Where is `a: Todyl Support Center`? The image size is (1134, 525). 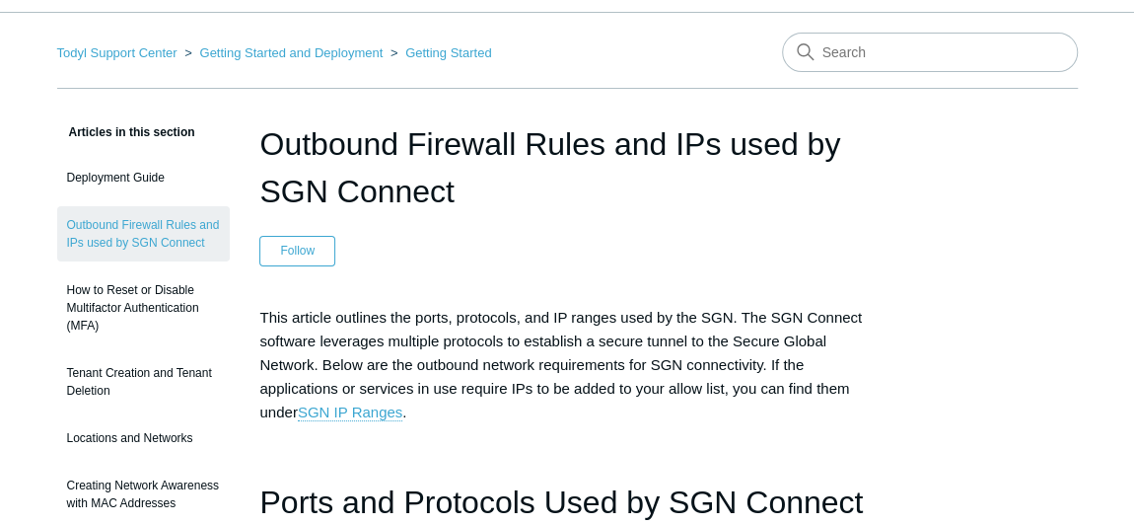
a: Todyl Support Center is located at coordinates (117, 52).